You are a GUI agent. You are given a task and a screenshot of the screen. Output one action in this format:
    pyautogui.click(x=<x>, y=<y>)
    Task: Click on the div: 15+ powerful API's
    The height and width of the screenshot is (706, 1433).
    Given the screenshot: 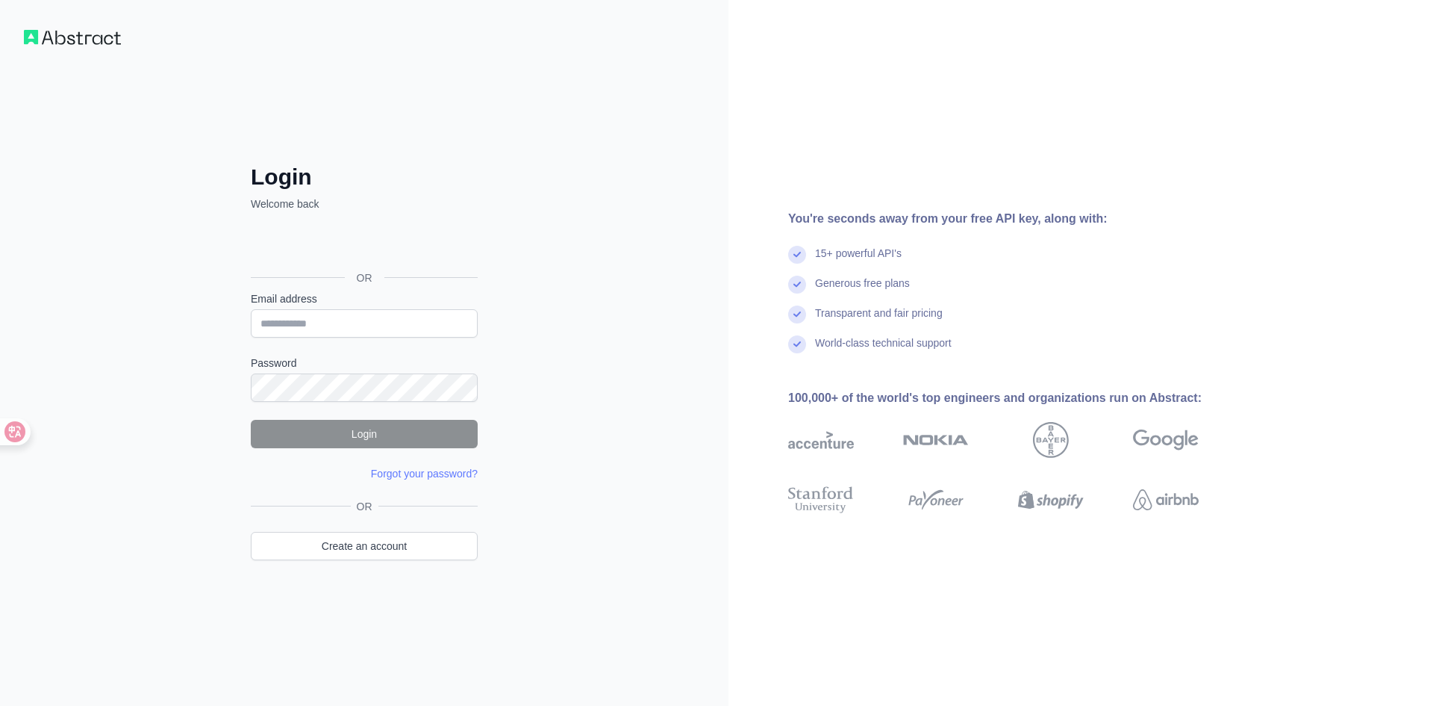 What is the action you would take?
    pyautogui.click(x=859, y=261)
    